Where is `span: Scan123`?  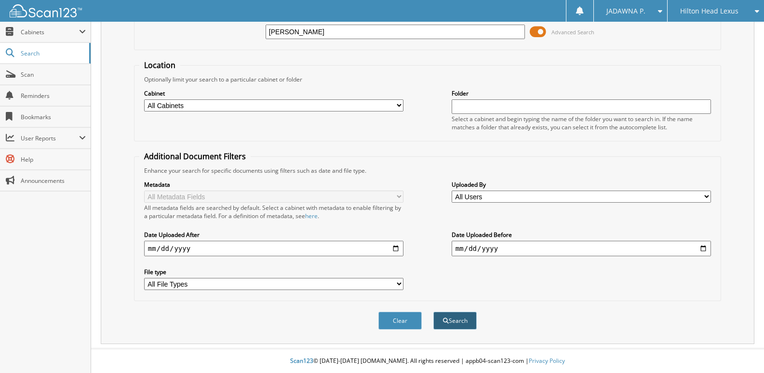 span: Scan123 is located at coordinates (302, 360).